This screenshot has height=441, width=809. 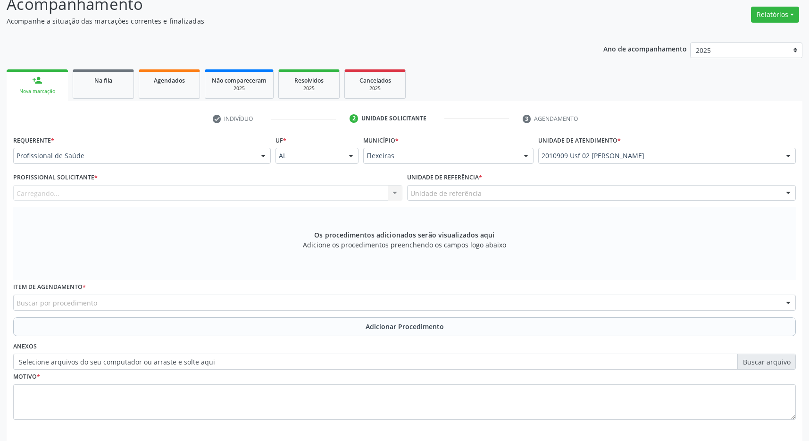 What do you see at coordinates (25, 346) in the screenshot?
I see `label: Anexos` at bounding box center [25, 346].